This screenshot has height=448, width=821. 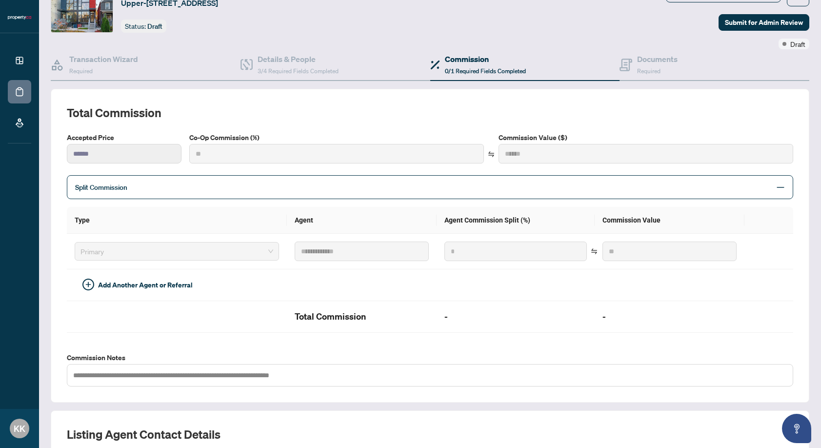 I want to click on div: Split Commission, so click(x=430, y=187).